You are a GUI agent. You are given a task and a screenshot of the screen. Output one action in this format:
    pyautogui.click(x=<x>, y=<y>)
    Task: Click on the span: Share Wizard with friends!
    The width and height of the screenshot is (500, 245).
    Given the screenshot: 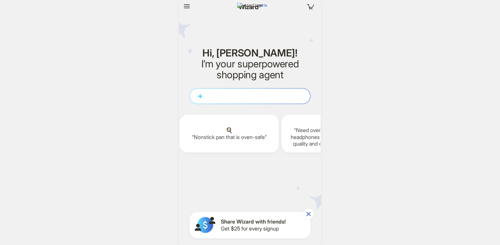 What is the action you would take?
    pyautogui.click(x=253, y=222)
    